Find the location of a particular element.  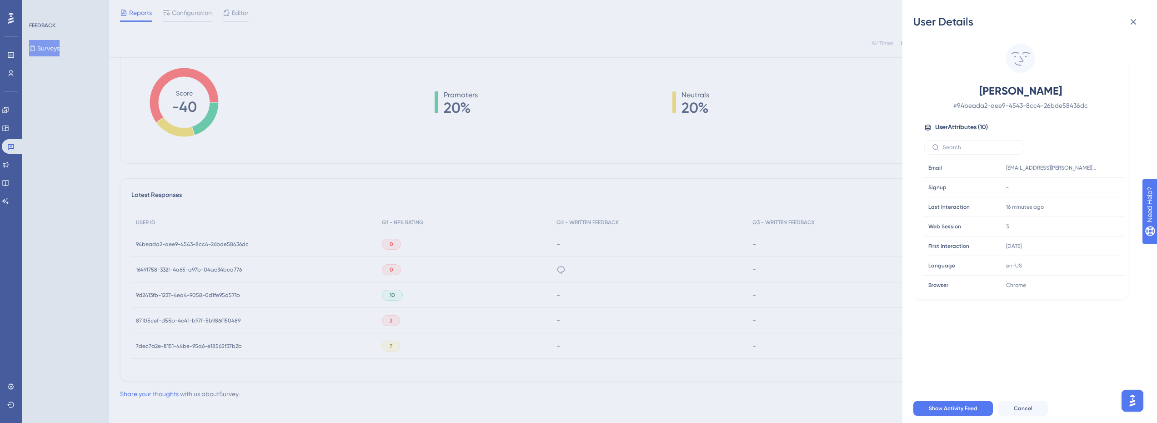

img: launcher-image-alternative-text is located at coordinates (14, 14).